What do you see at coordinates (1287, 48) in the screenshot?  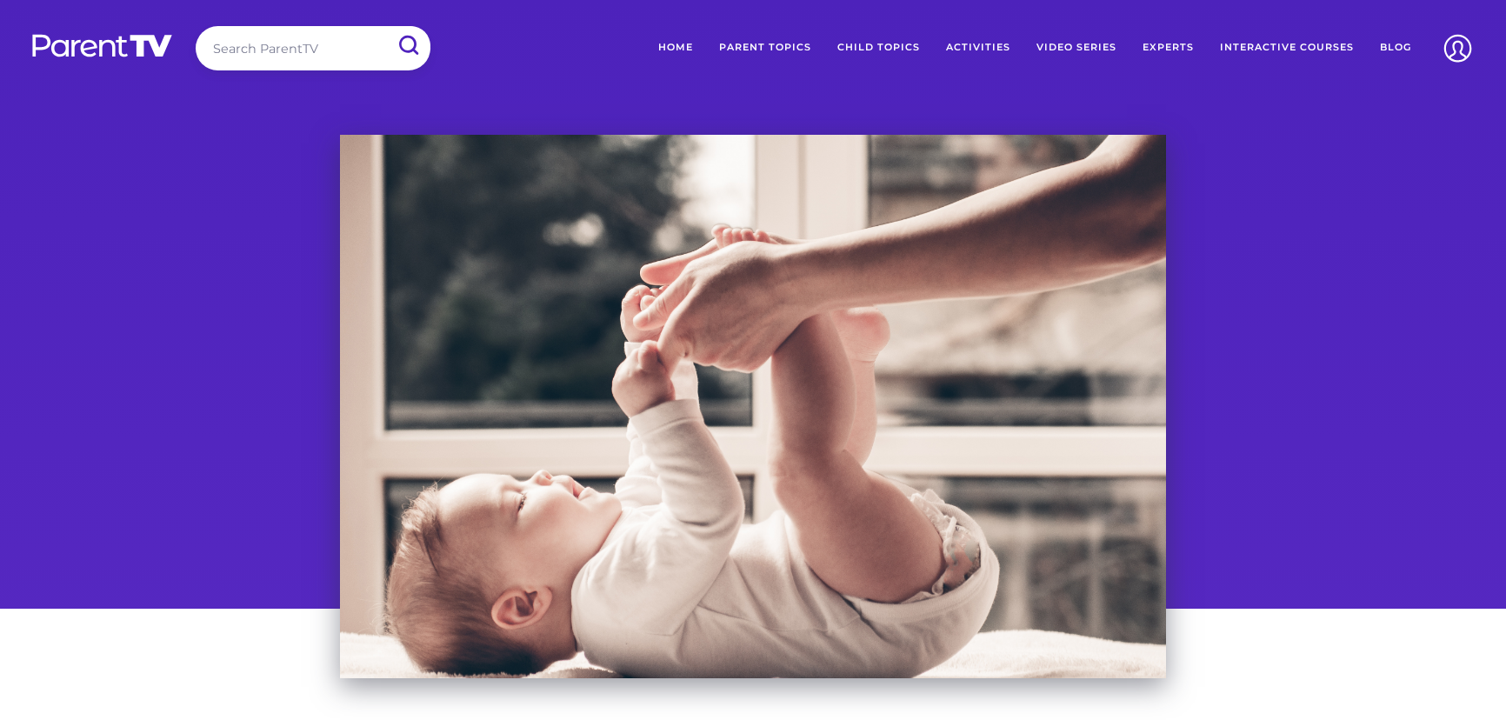 I see `a: Interactive Courses` at bounding box center [1287, 48].